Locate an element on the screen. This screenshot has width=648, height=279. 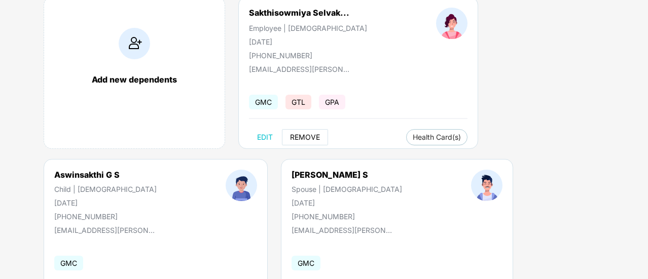
div: Sakthisowmiya Selvak... is located at coordinates (299, 13).